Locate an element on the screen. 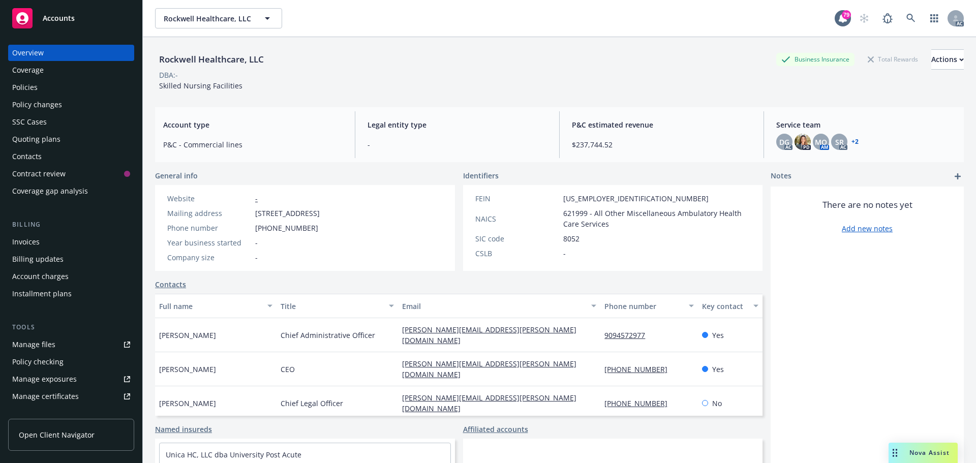 Image resolution: width=976 pixels, height=463 pixels. div: Policy changes is located at coordinates (37, 105).